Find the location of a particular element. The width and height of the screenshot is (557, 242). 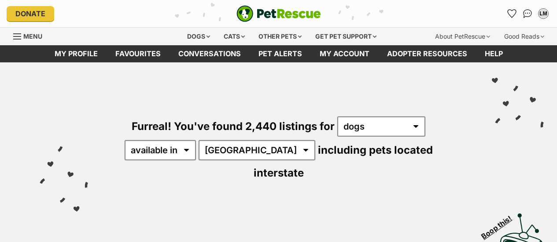

div: Get pet support is located at coordinates (345, 37).